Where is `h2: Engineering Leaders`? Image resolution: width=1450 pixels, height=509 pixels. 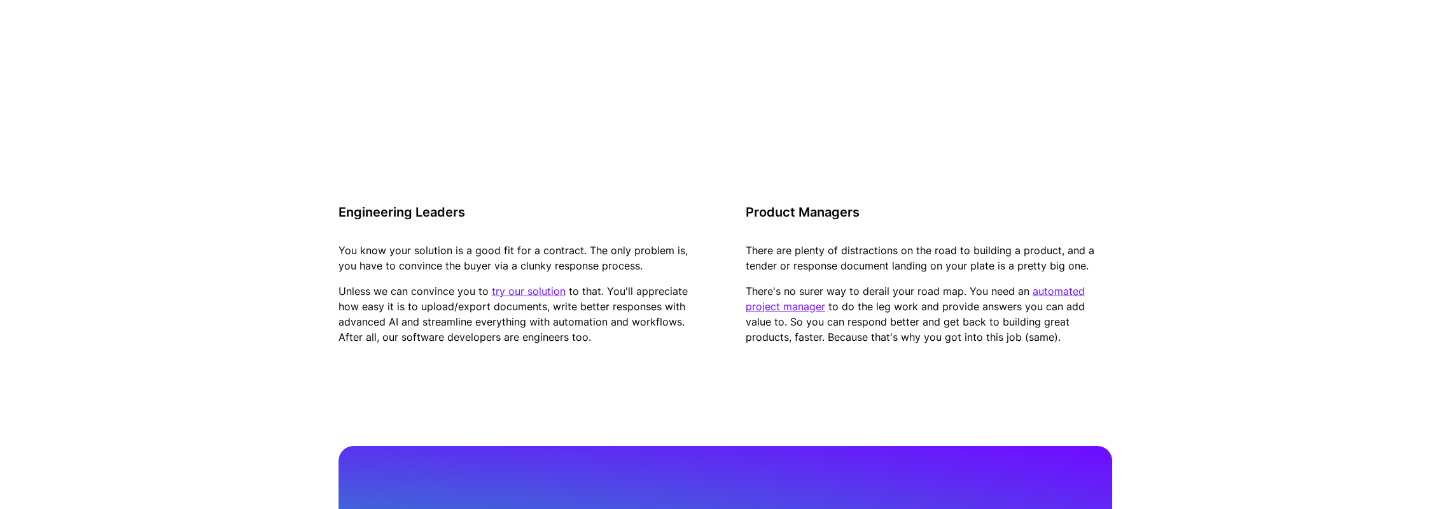 h2: Engineering Leaders is located at coordinates (522, 212).